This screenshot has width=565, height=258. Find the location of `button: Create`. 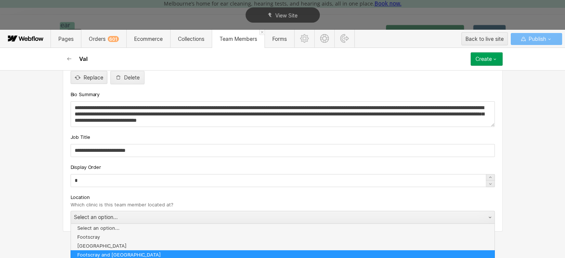

button: Create is located at coordinates (487, 59).